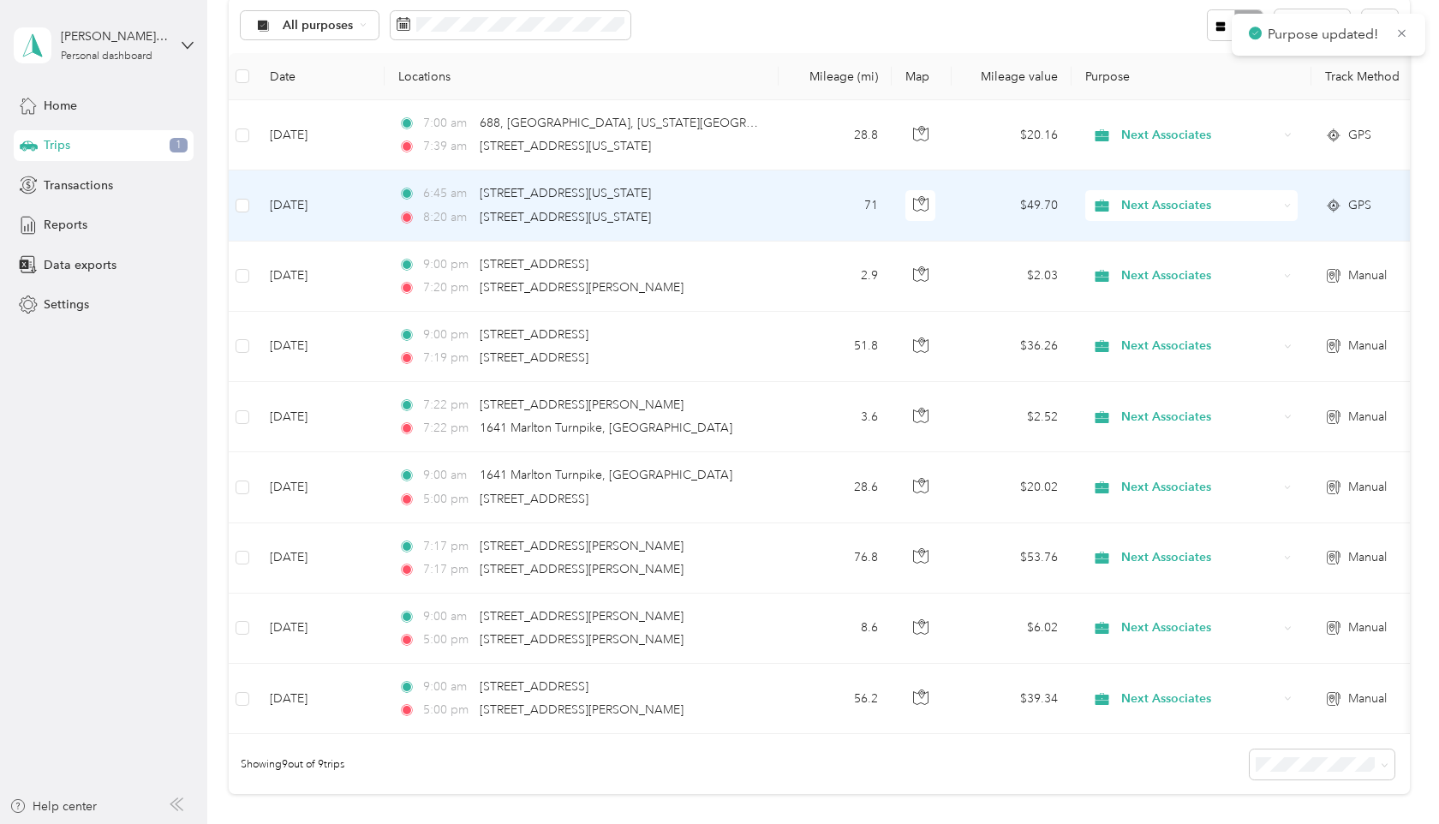 The image size is (1439, 824). Describe the element at coordinates (835, 487) in the screenshot. I see `td: 28.6` at that location.